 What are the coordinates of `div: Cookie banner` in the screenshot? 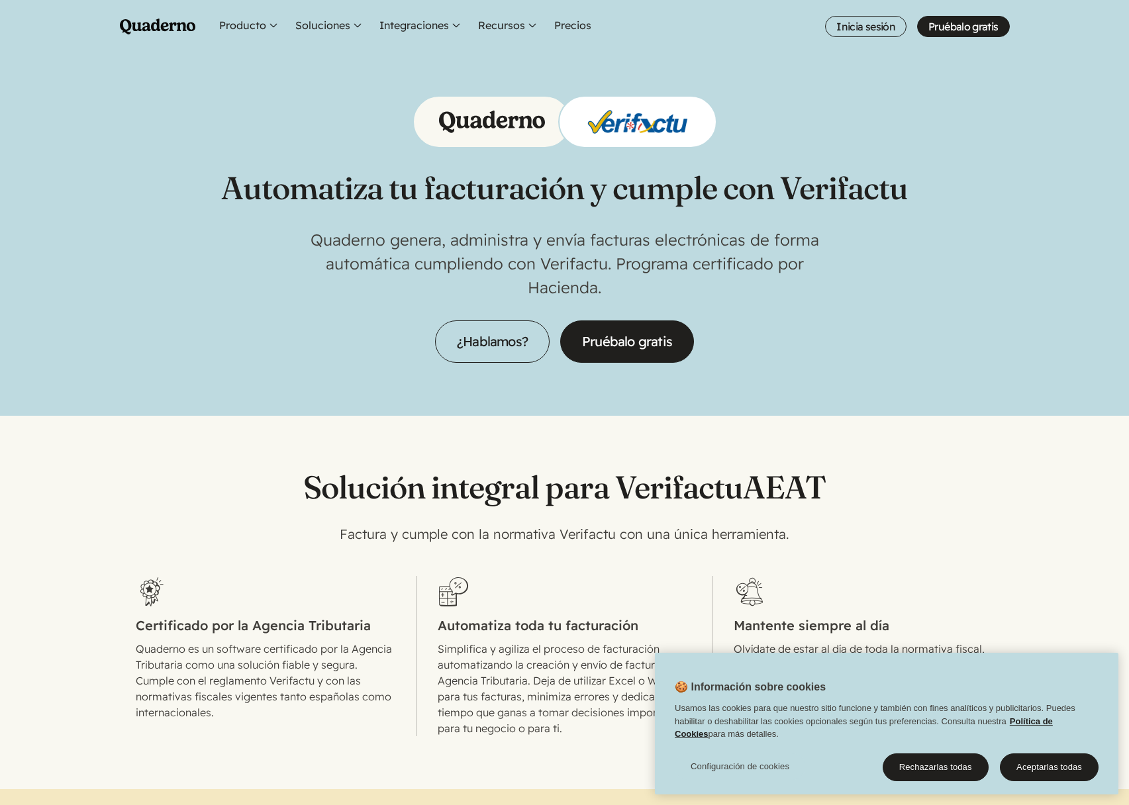 It's located at (887, 724).